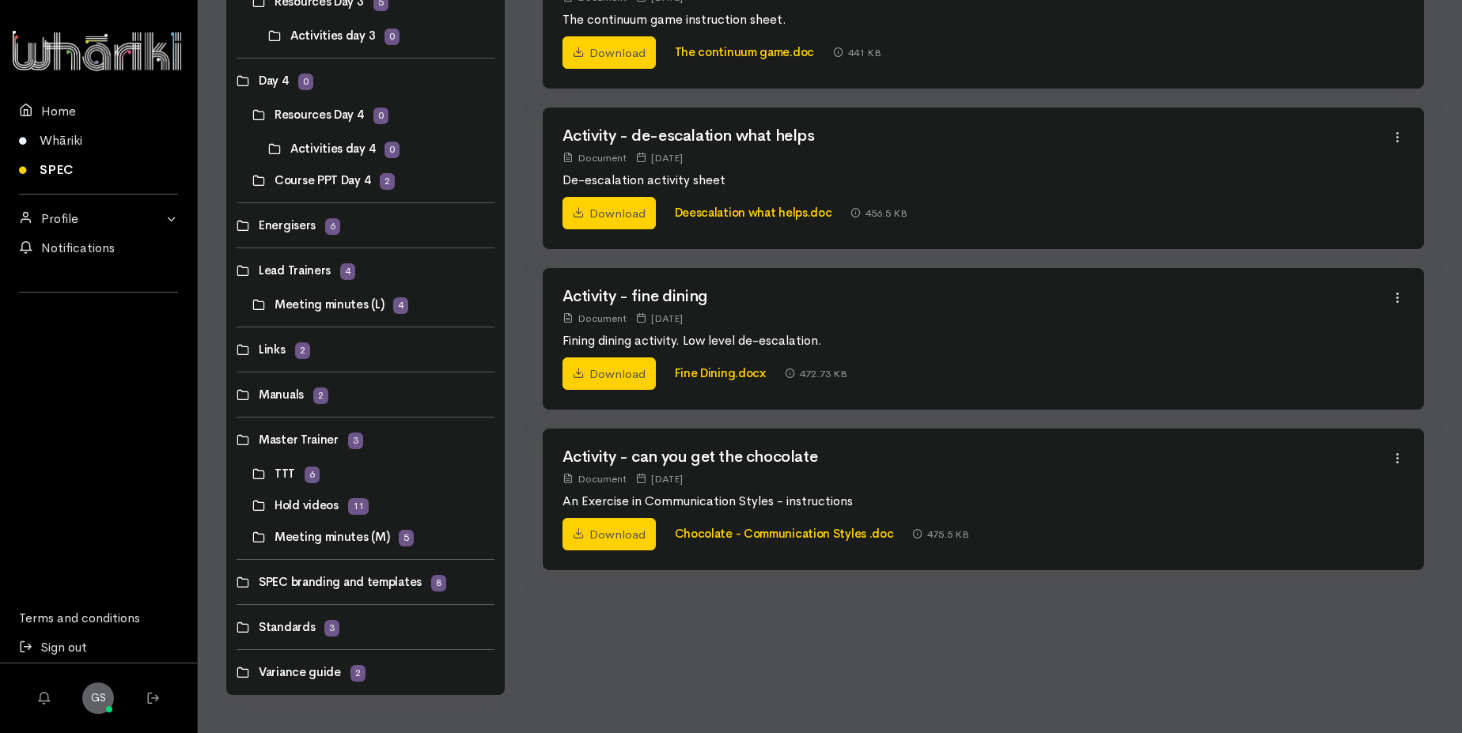  I want to click on a: Chocolate - Communication Styles .doc, so click(784, 533).